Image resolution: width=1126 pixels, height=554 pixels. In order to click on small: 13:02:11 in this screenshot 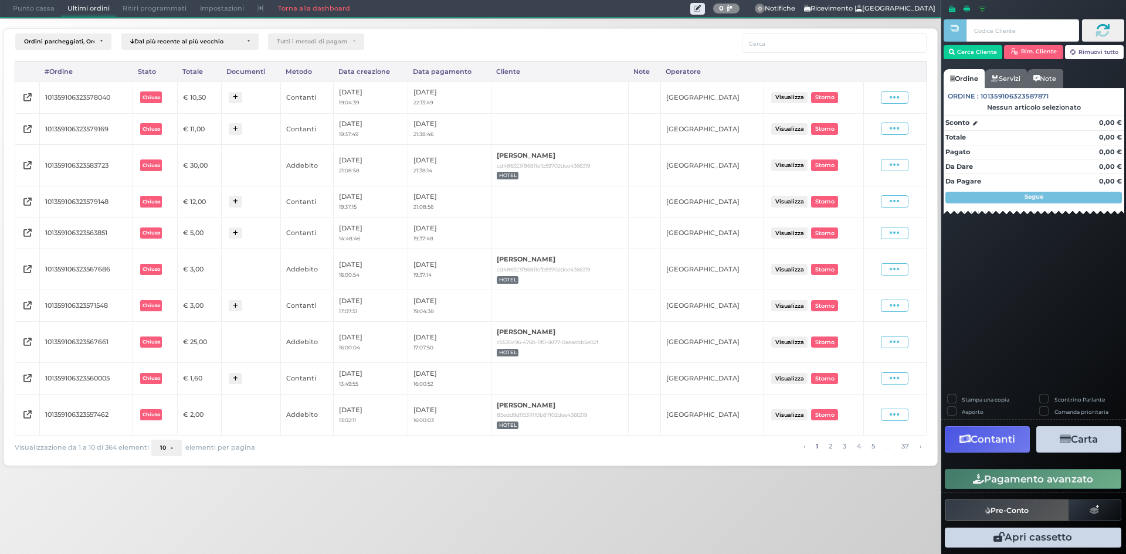, I will do `click(347, 420)`.